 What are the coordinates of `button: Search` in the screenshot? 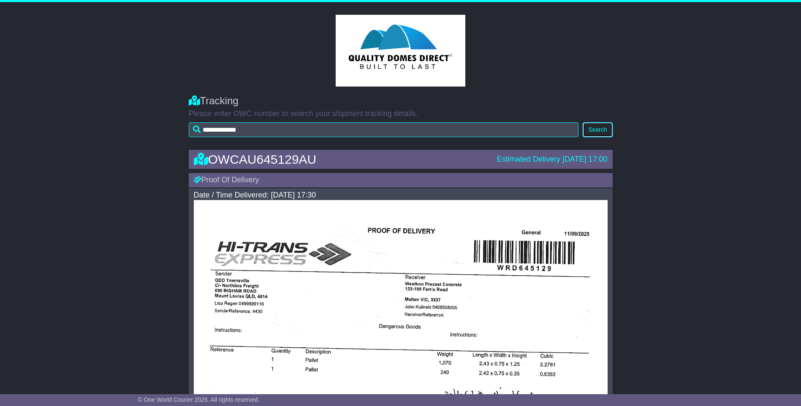 It's located at (597, 130).